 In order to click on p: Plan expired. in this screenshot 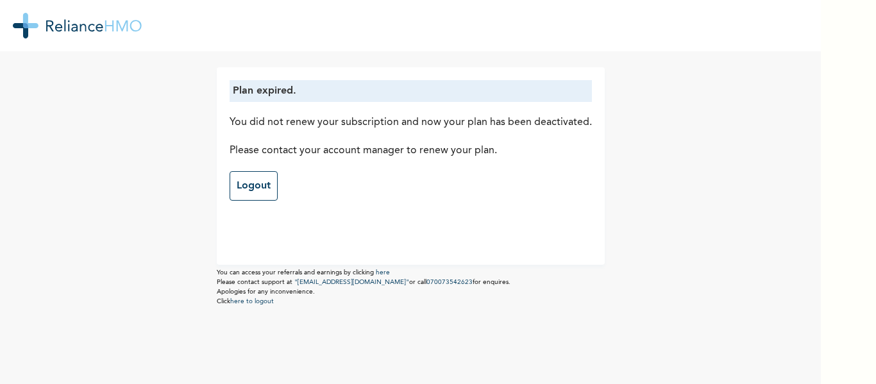, I will do `click(410, 91)`.